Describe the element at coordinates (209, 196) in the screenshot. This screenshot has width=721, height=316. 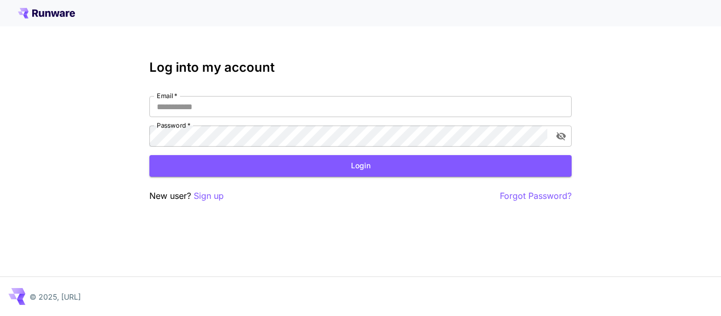
I see `p: Sign up` at that location.